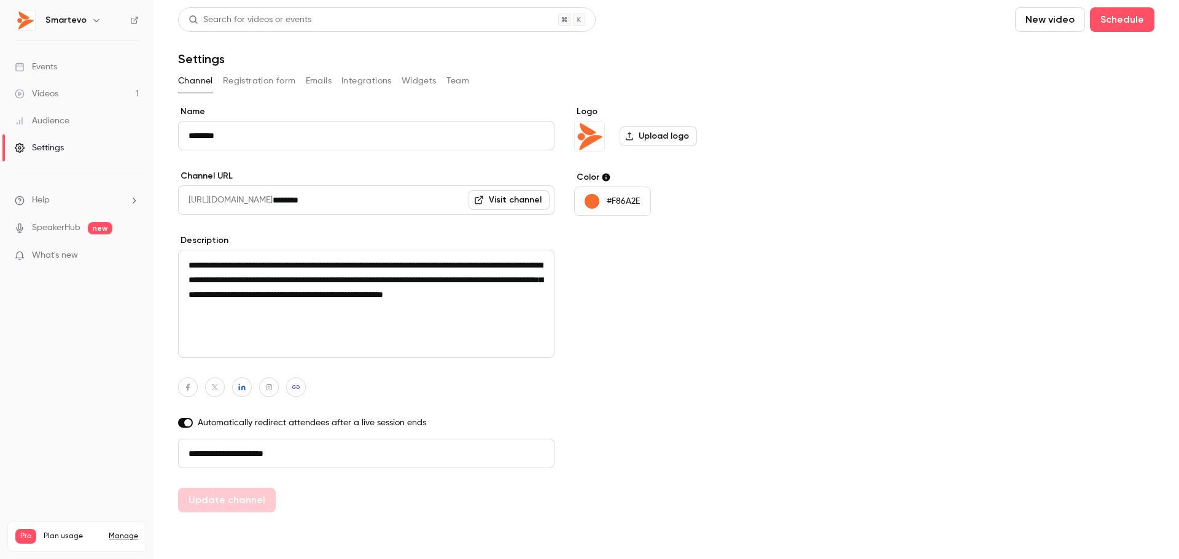 This screenshot has height=559, width=1179. Describe the element at coordinates (55, 255) in the screenshot. I see `span: What's new` at that location.